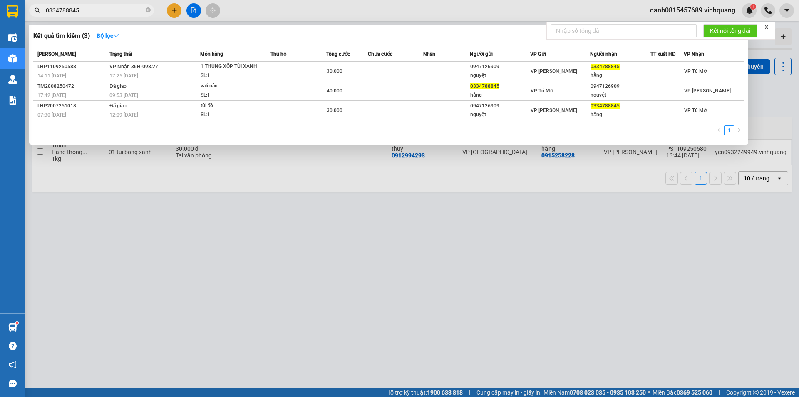 The width and height of the screenshot is (799, 397). What do you see at coordinates (108, 36) in the screenshot?
I see `strong: Bộ lọc` at bounding box center [108, 36].